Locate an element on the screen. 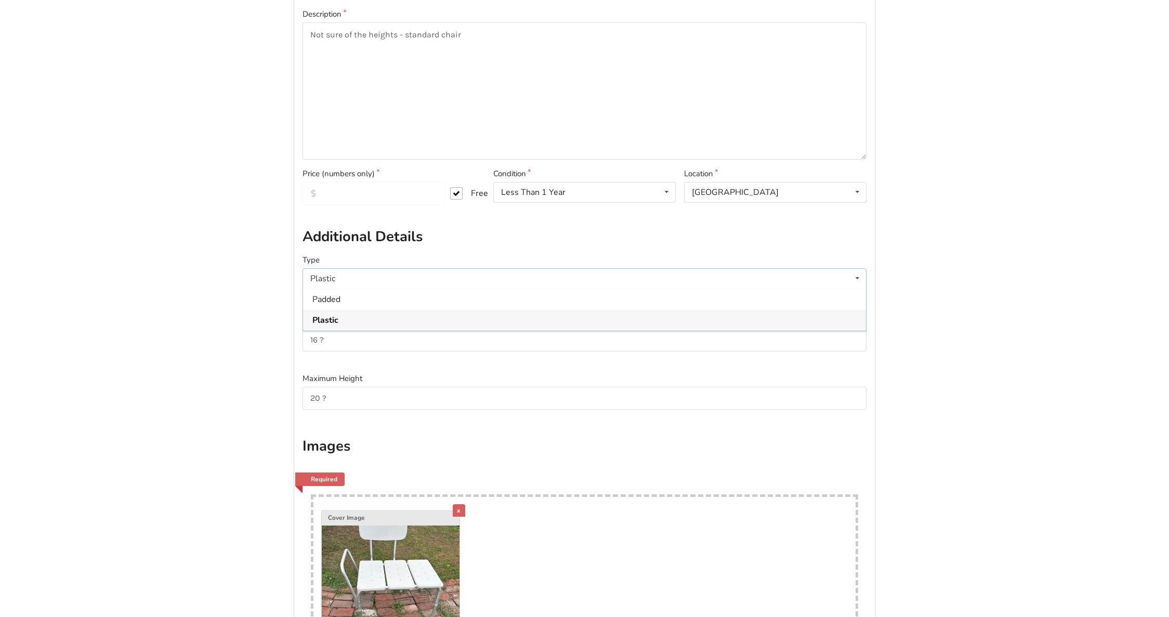 The width and height of the screenshot is (1169, 617). div: Less Than 1 Year is located at coordinates (533, 192).